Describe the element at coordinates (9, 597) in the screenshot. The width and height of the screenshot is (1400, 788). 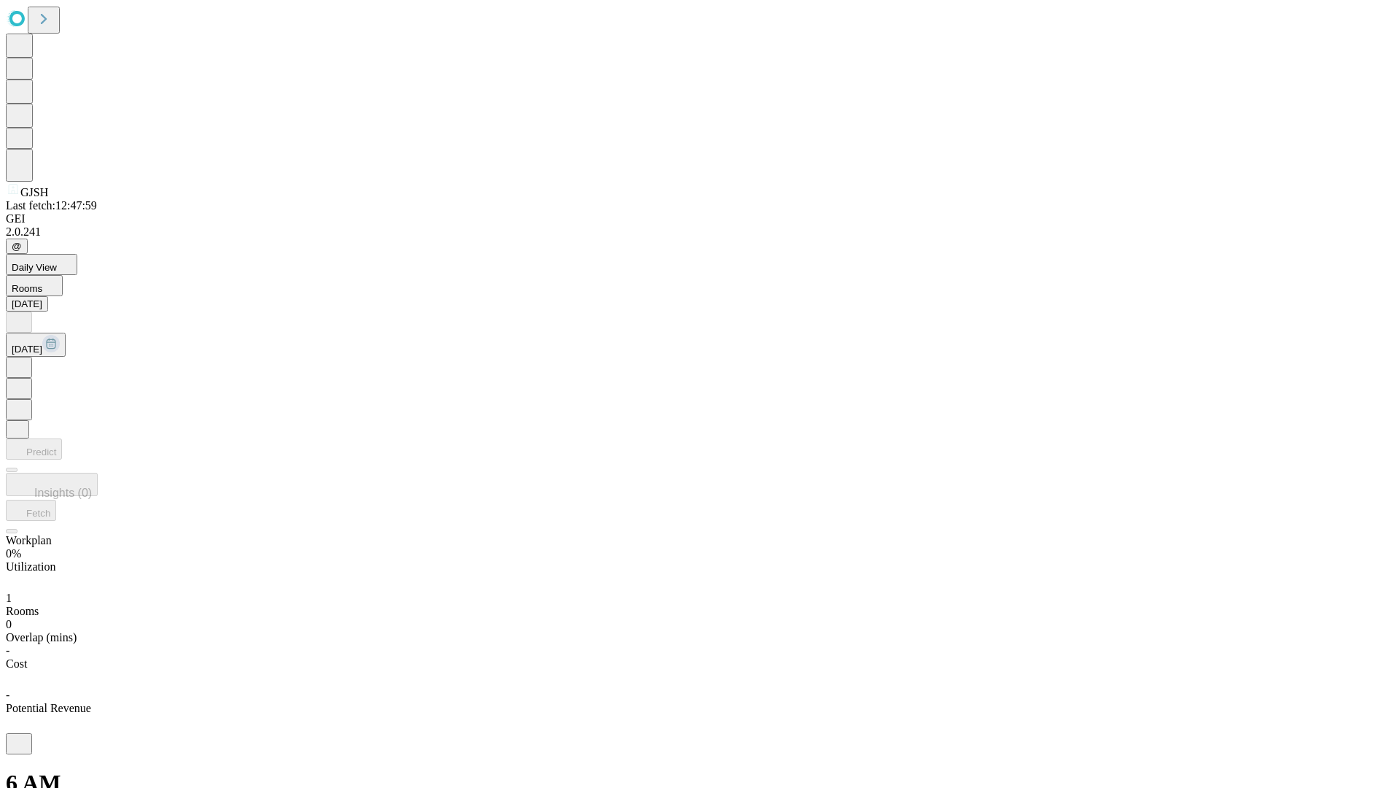
I see `span: 1` at that location.